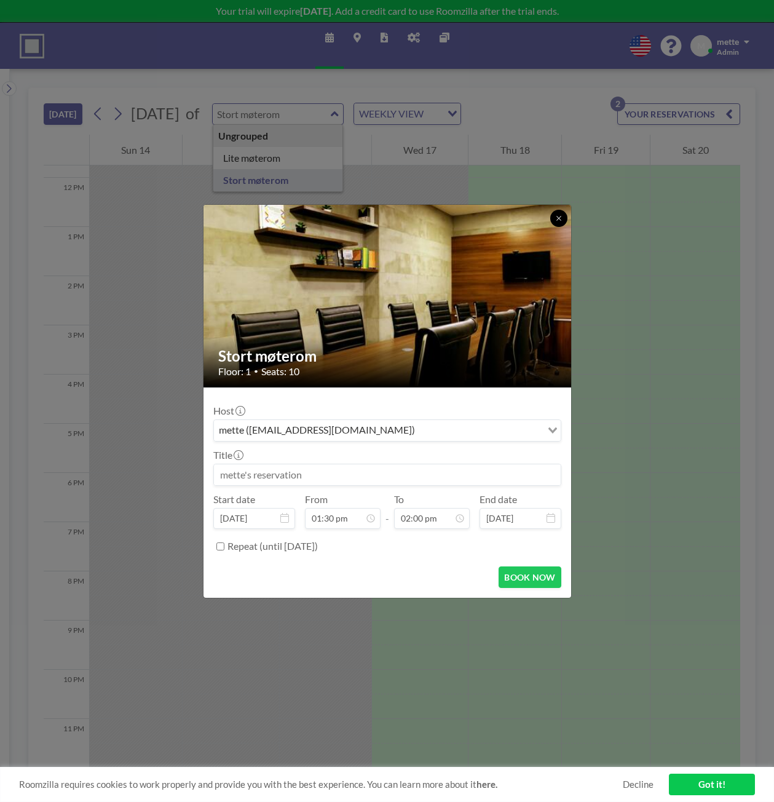 The height and width of the screenshot is (802, 774). Describe the element at coordinates (316, 499) in the screenshot. I see `label: From` at that location.